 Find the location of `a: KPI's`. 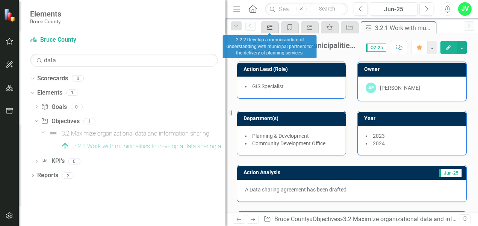

a: KPI's is located at coordinates (53, 161).